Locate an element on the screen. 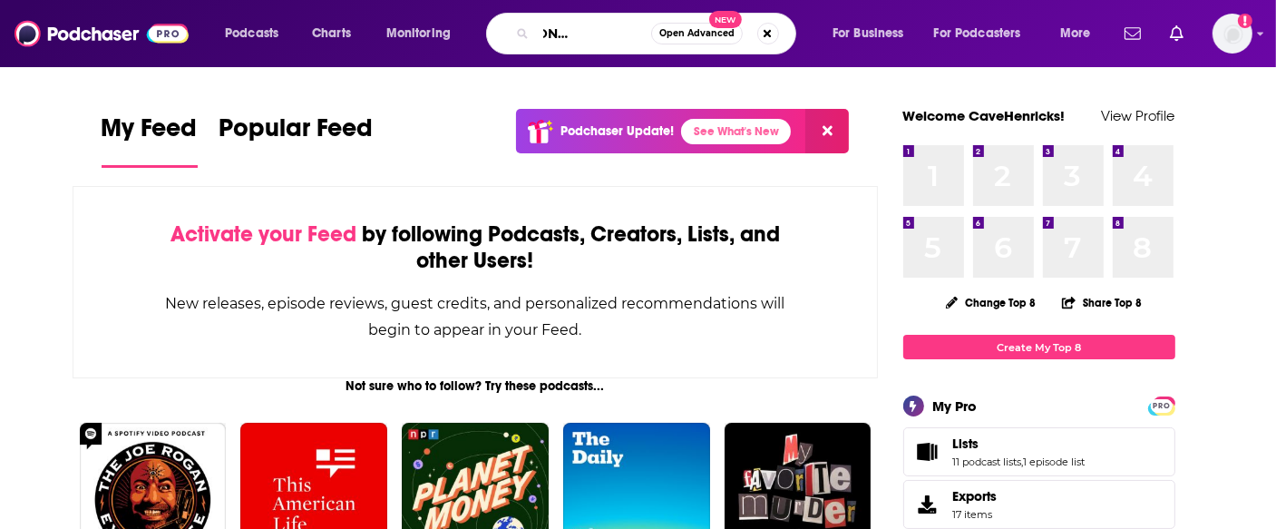  span: Popular Feed is located at coordinates (297, 133).